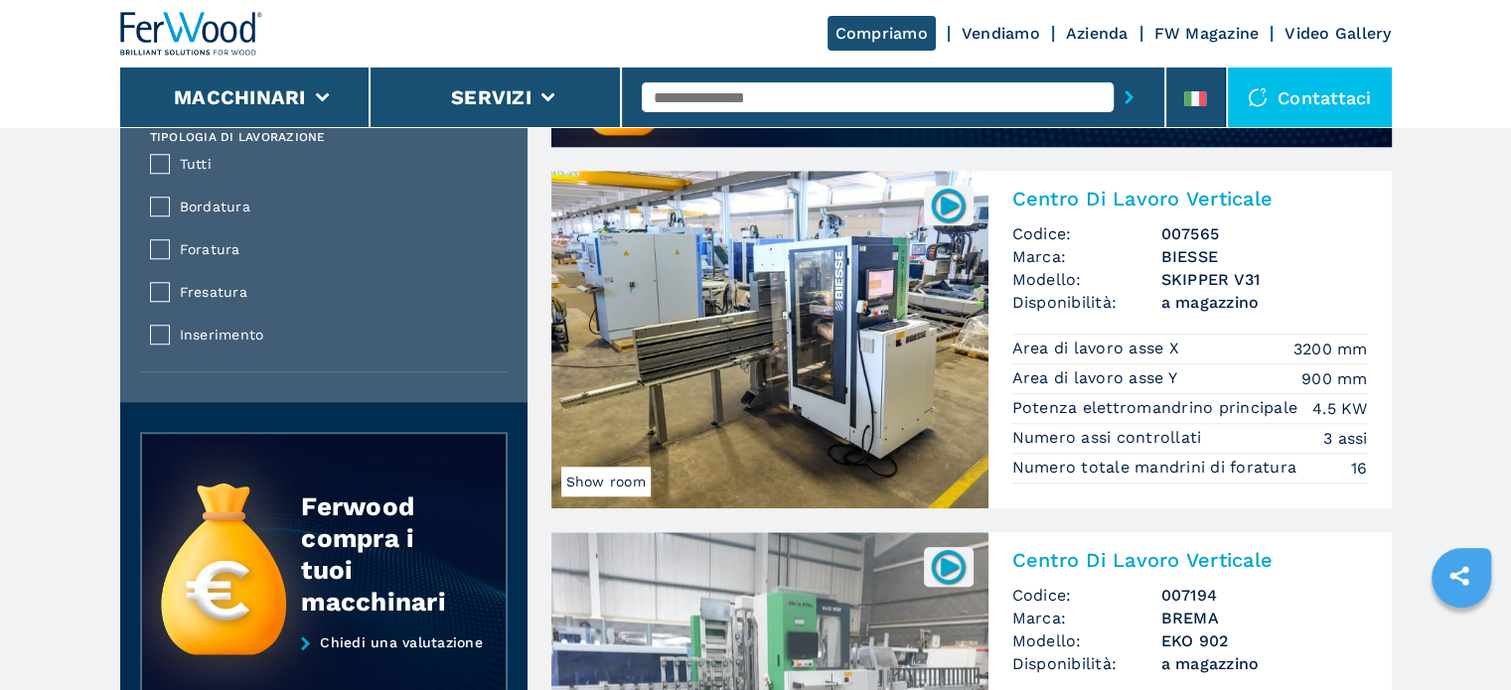 The image size is (1511, 690). I want to click on img: Centro Di Lavoro Verticale BIESSE SKIPPER V31, so click(770, 340).